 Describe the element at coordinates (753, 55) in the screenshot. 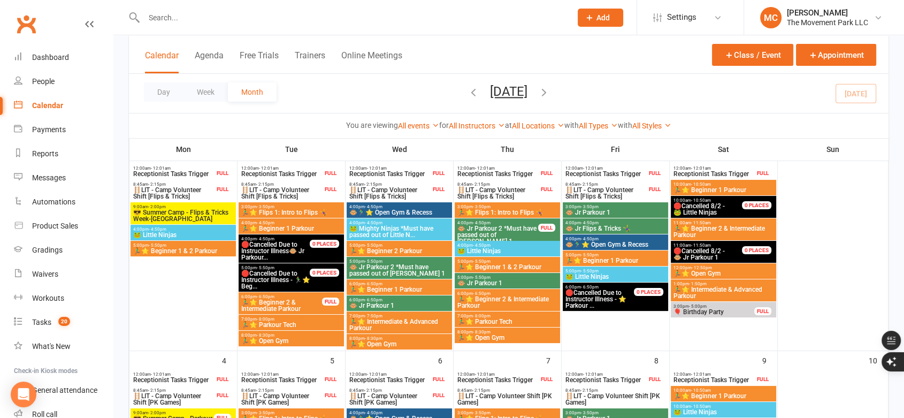

I see `button: Class / Event` at that location.